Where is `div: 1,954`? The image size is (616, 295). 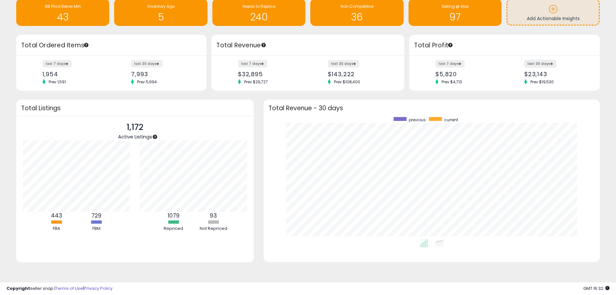 div: 1,954 is located at coordinates (75, 74).